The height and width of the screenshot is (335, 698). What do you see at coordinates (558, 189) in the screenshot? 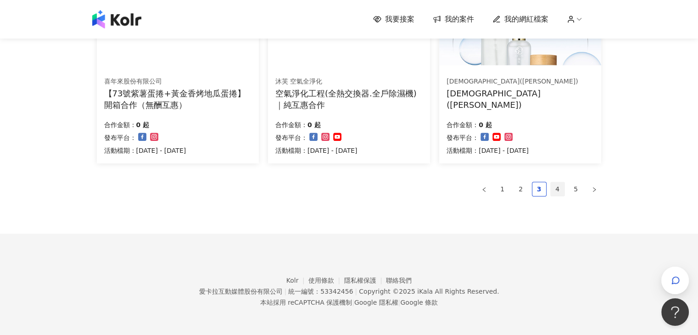
I see `a: 4` at bounding box center [558, 189].